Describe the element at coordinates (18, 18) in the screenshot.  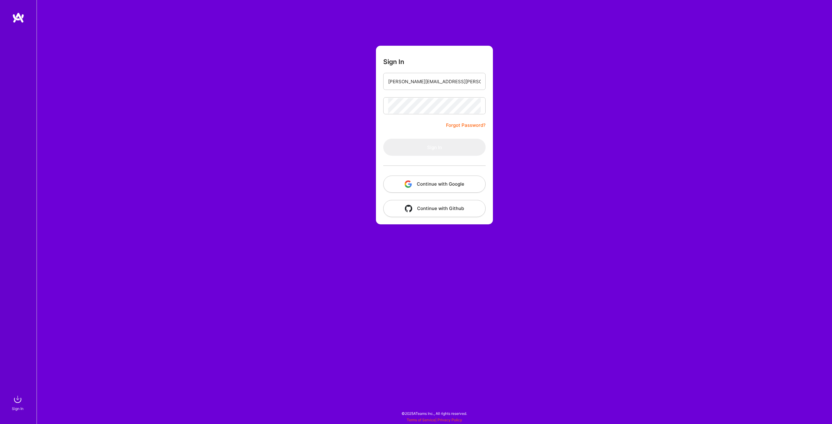
I see `img: logo` at that location.